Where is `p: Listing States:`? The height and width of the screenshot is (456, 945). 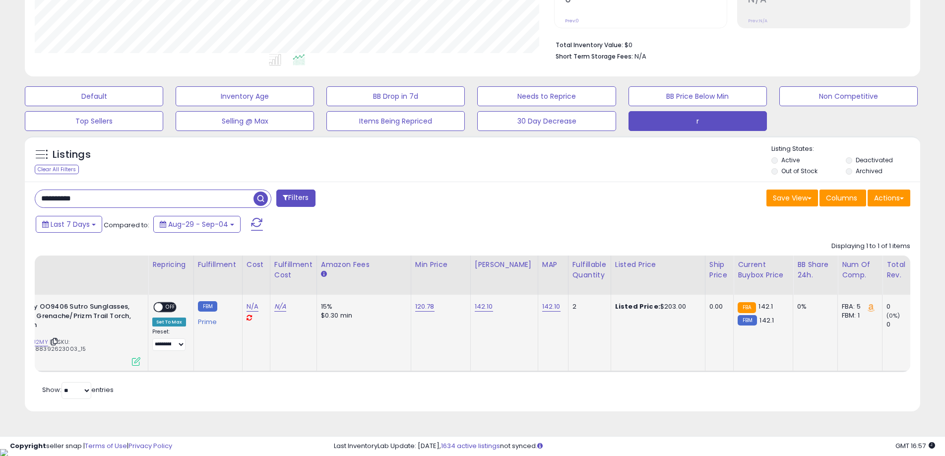 p: Listing States: is located at coordinates (845, 149).